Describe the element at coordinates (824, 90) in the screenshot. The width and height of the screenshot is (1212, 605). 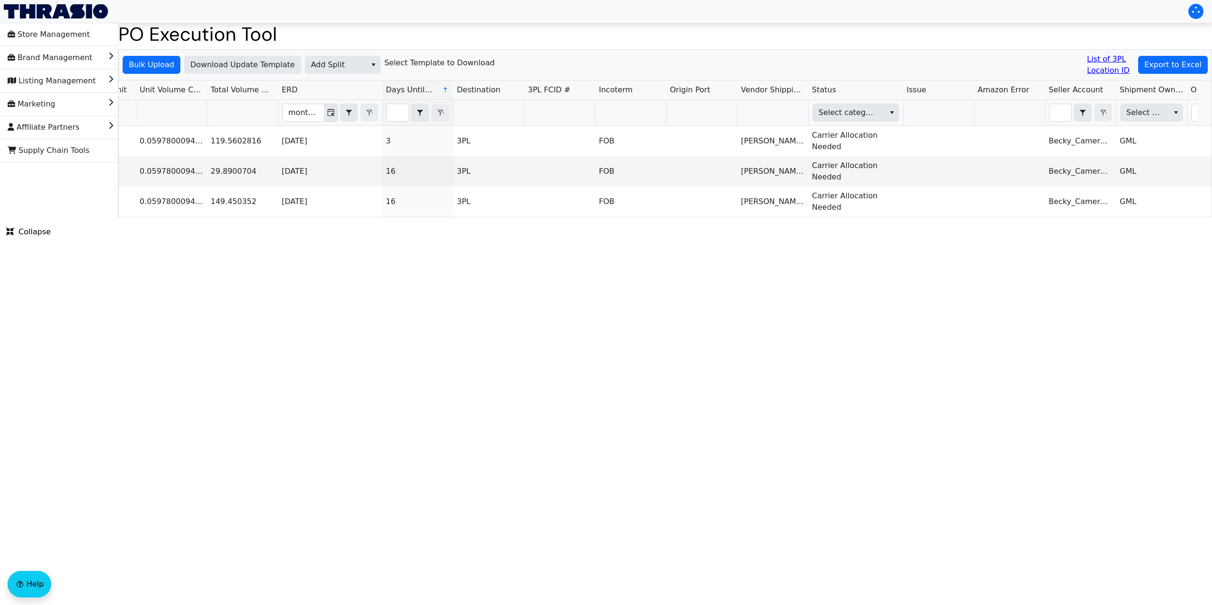
I see `span: Status` at that location.